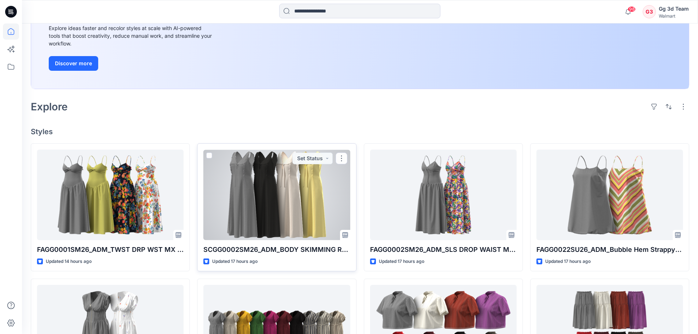 The width and height of the screenshot is (698, 334). What do you see at coordinates (610, 195) in the screenshot?
I see `a: FAGG0022SU26_ADM_Bubble Hem Strappy Mini Dress` at bounding box center [610, 195].